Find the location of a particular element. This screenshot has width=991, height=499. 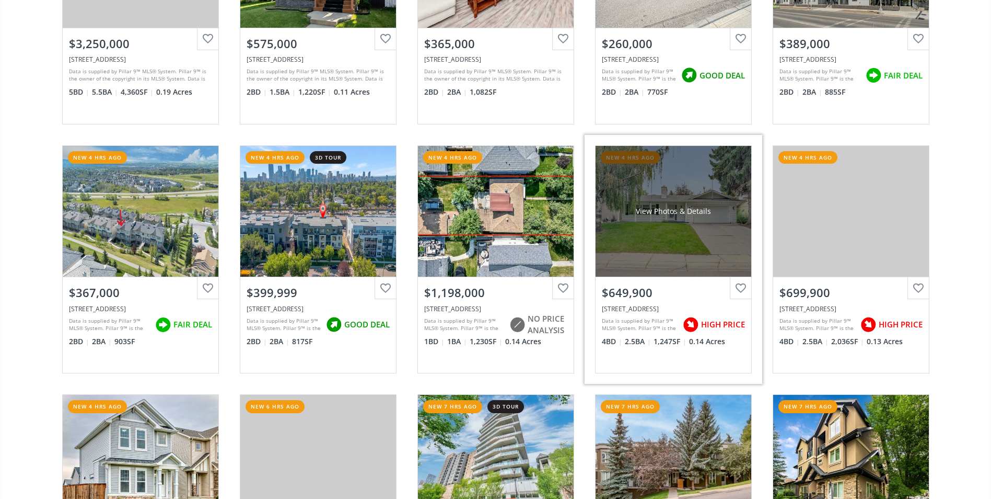

div: 1220 Varsity Estates Road NW, Calgary, AB T3B2W1 is located at coordinates (141, 59).